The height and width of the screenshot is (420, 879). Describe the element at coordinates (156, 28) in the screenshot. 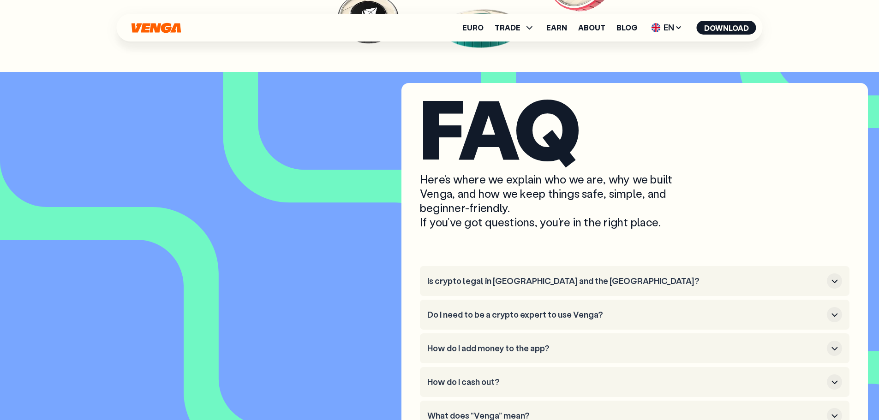

I see `a: Home` at that location.